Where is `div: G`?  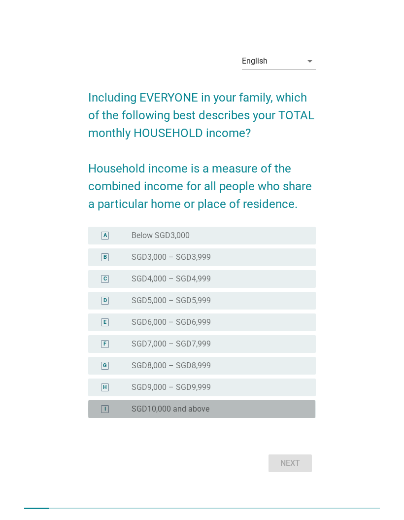 div: G is located at coordinates (105, 365).